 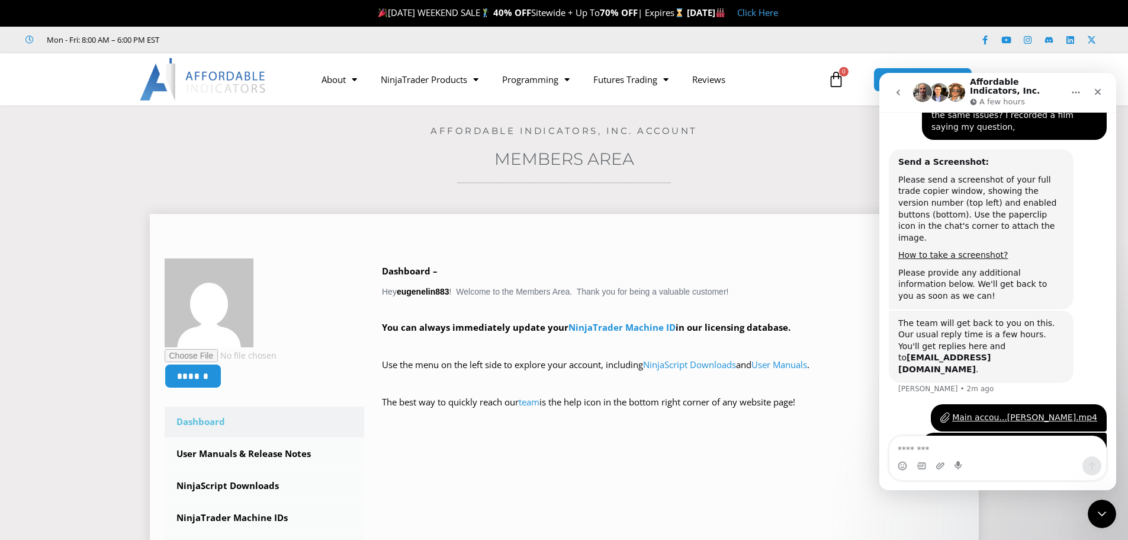 What do you see at coordinates (564, 159) in the screenshot?
I see `a: Members Area` at bounding box center [564, 159].